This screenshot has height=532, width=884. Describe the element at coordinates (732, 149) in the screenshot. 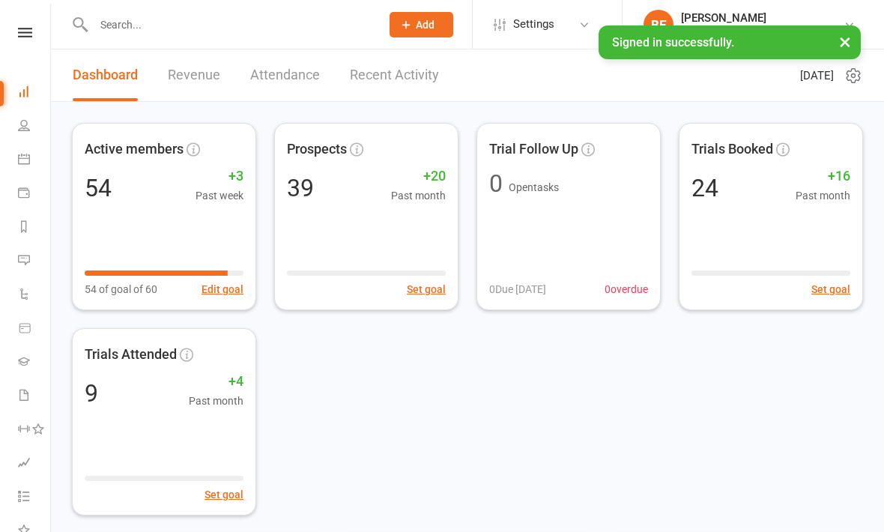

I see `span: Trials Booked` at that location.